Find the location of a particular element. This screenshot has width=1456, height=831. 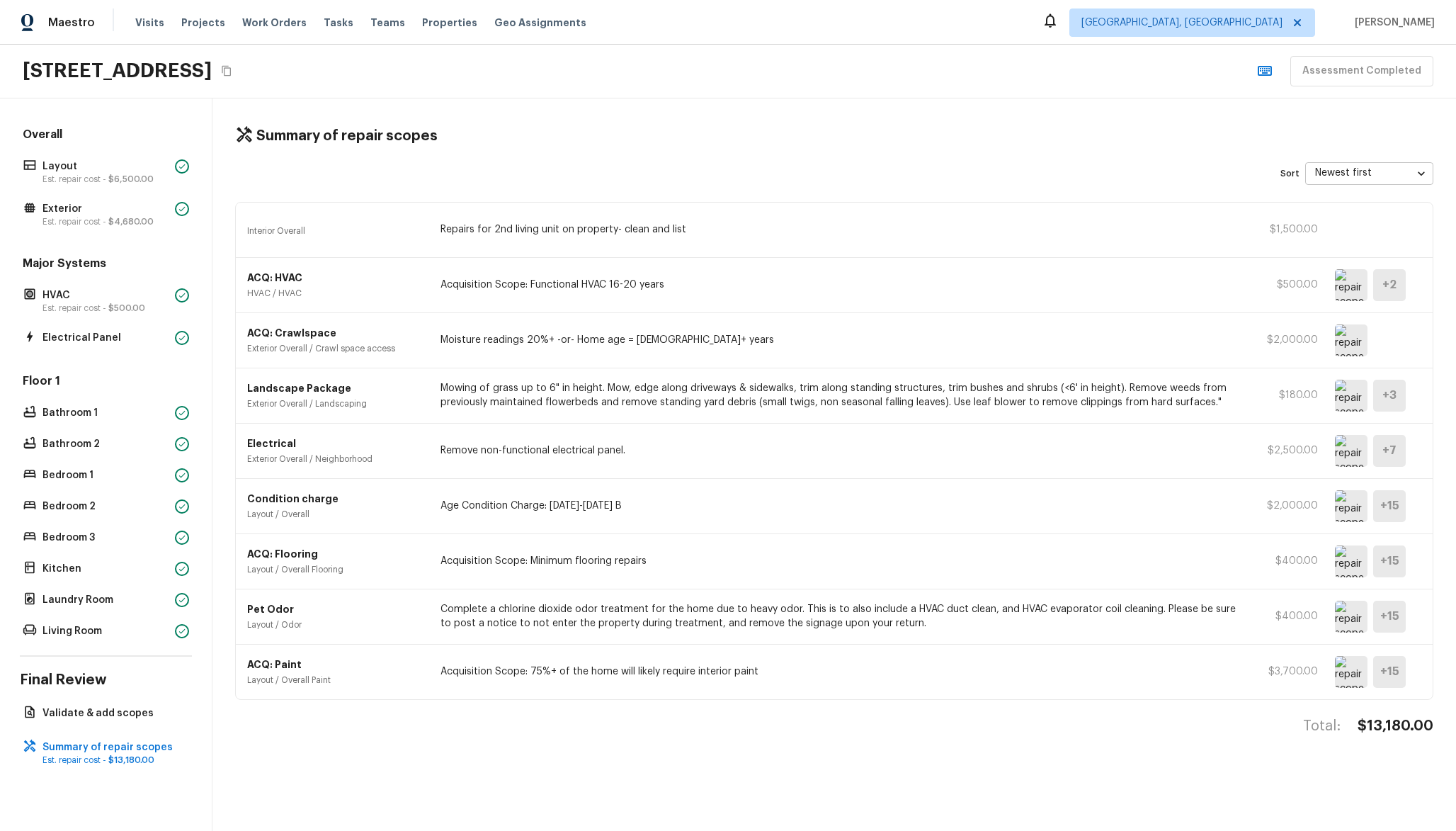

p: ACQ: HVAC is located at coordinates (335, 277).